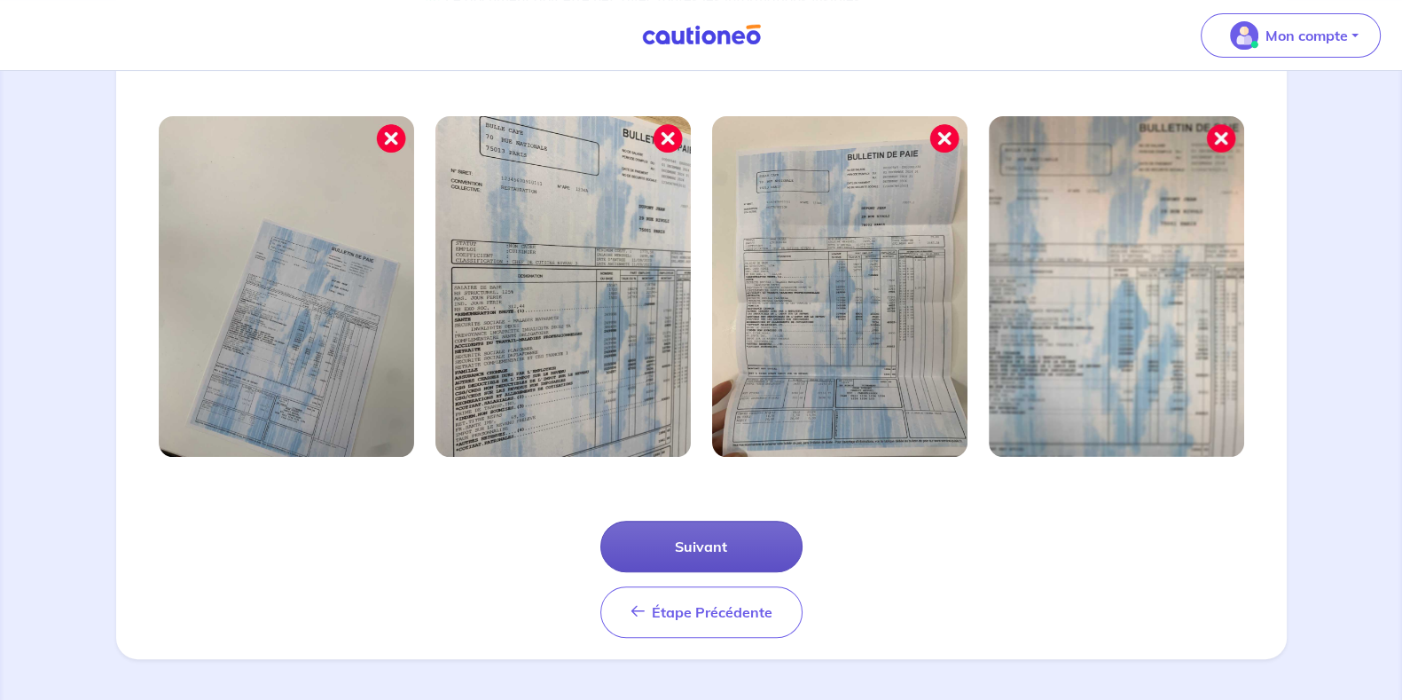  Describe the element at coordinates (840, 287) in the screenshot. I see `img: Image mal cadrée 3` at that location.